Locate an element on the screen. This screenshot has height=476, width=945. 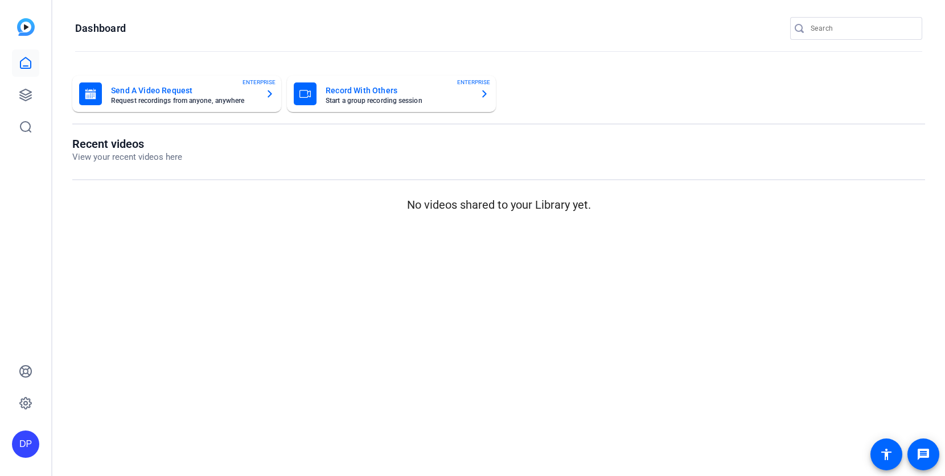
h1: Recent videos is located at coordinates (127, 144).